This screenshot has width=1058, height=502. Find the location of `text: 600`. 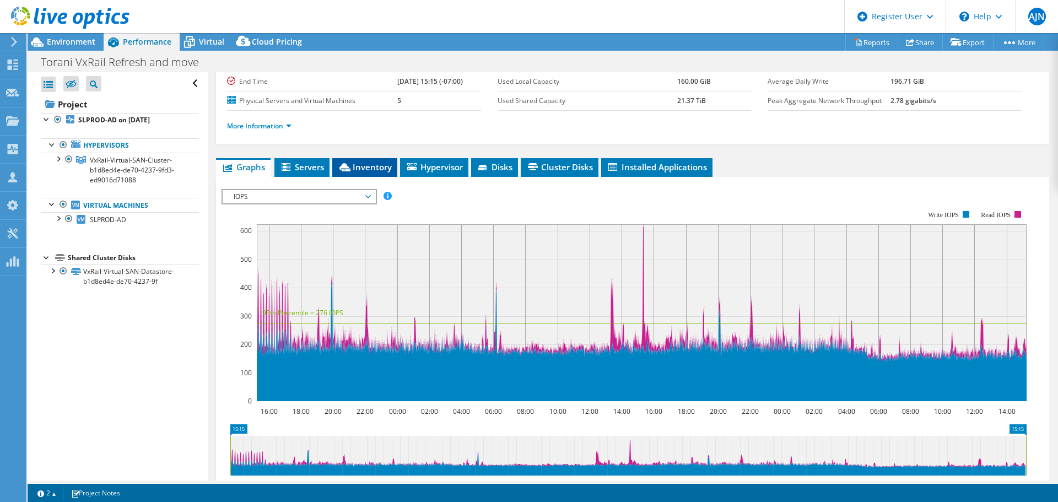

text: 600 is located at coordinates (246, 230).